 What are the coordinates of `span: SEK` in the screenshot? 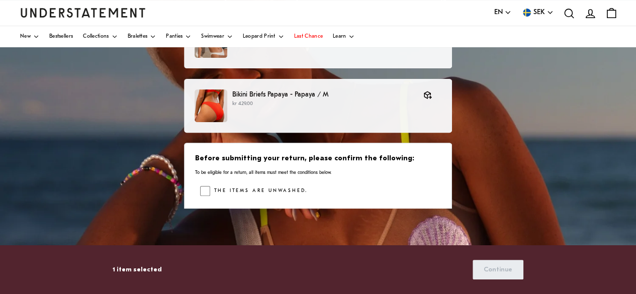 It's located at (539, 13).